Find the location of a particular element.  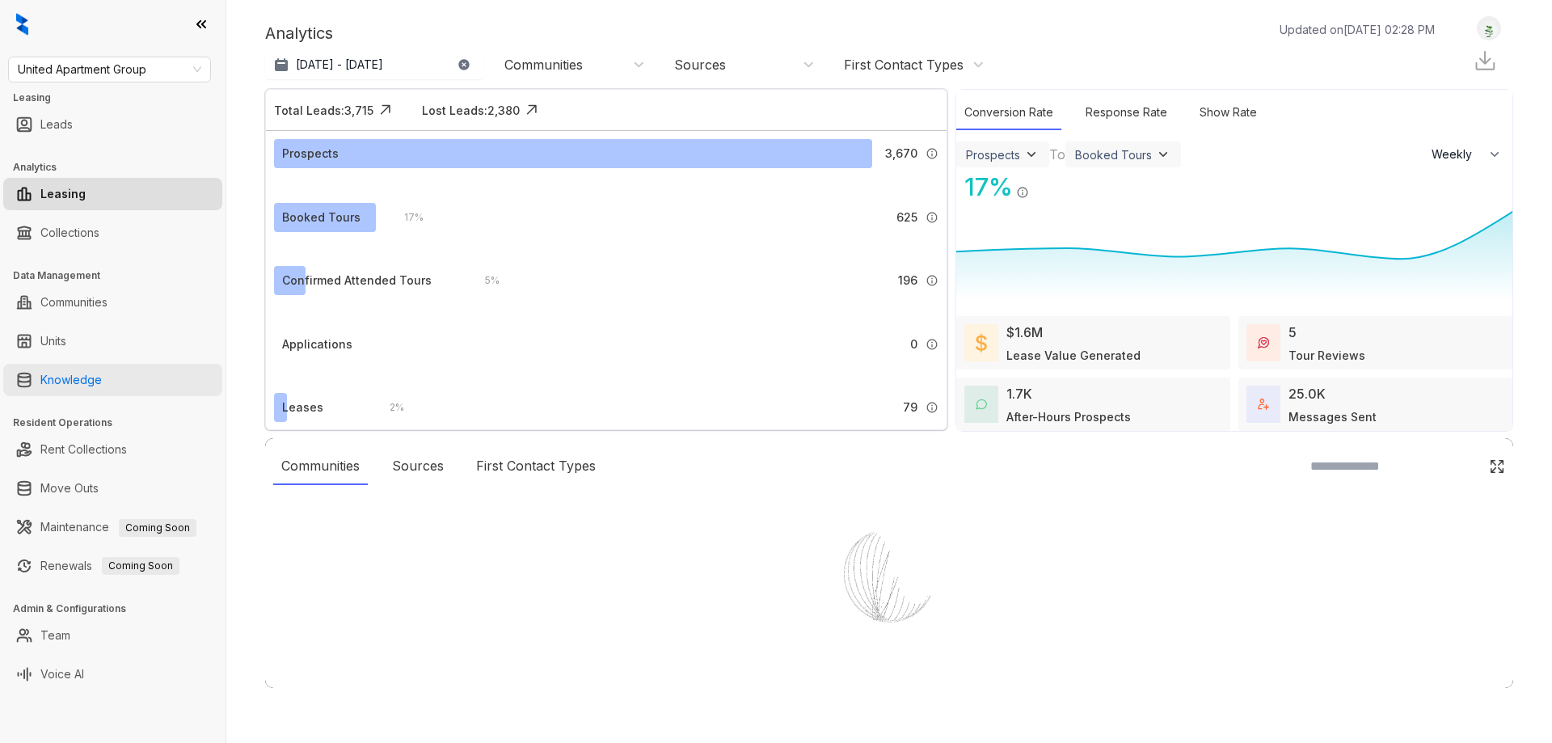

div: Tour Reviews is located at coordinates (1326, 355).